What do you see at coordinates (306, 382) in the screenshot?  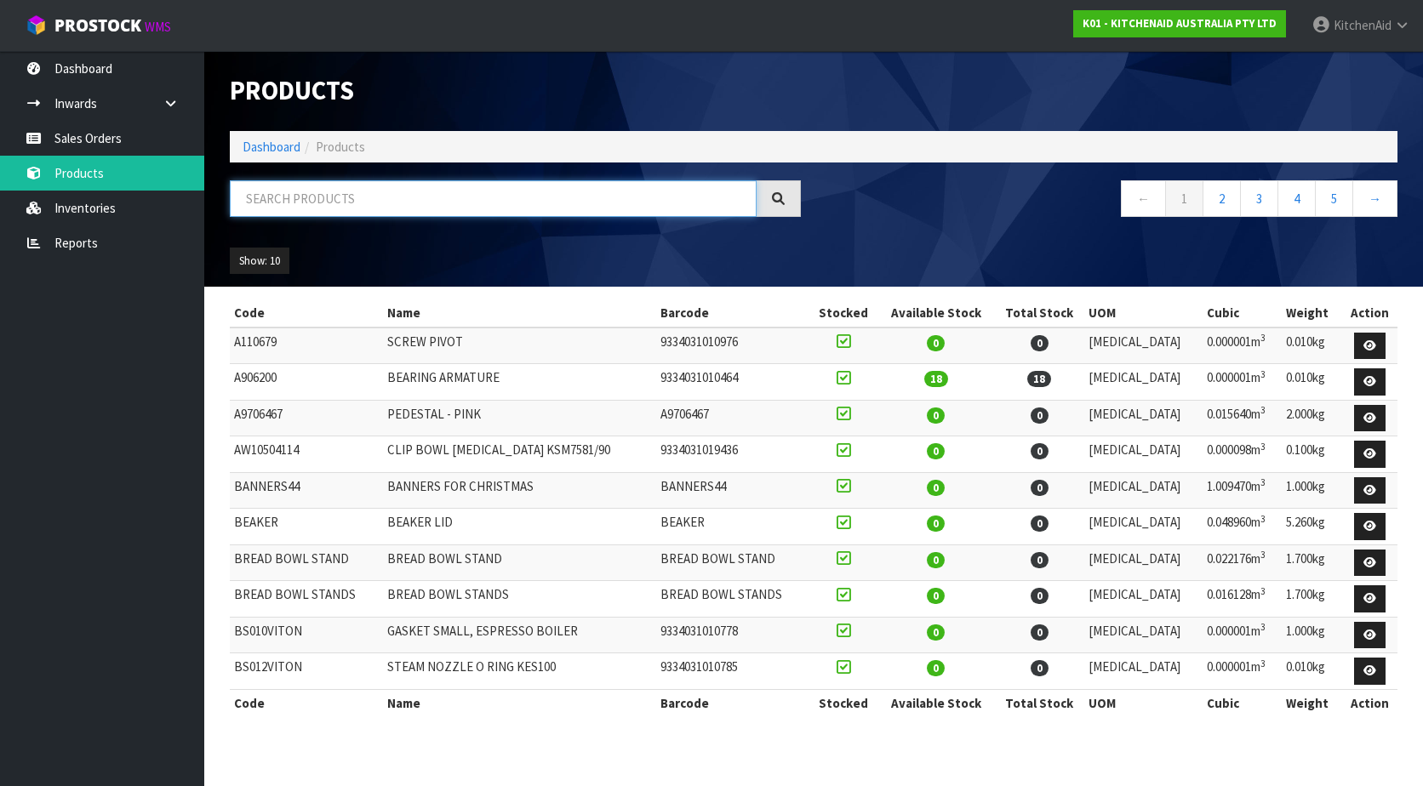 I see `td: A906200` at bounding box center [306, 382].